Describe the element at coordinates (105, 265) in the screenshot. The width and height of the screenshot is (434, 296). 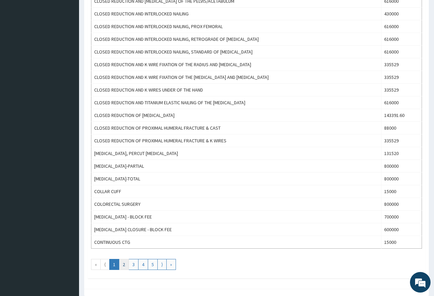
I see `a: Go to previous page` at that location.